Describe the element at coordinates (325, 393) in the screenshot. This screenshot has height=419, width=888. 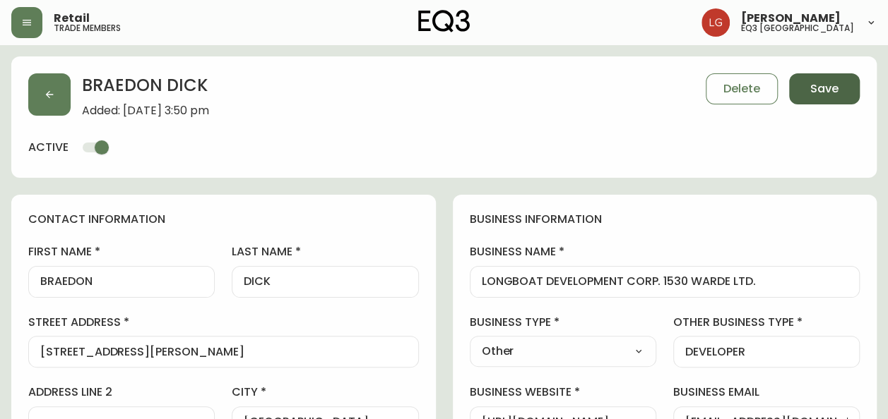
I see `label: city` at that location.